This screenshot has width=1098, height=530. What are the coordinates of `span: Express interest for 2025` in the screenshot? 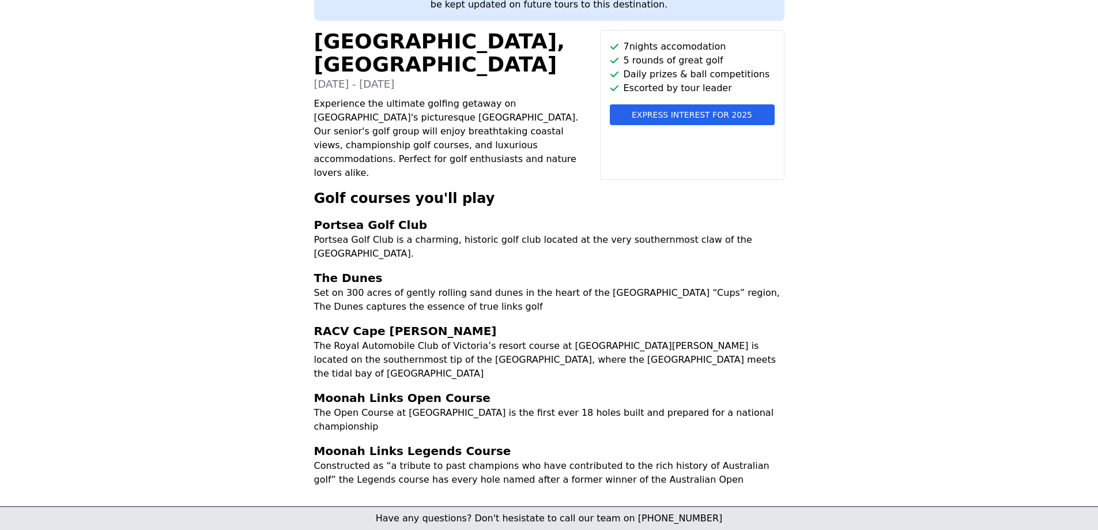 It's located at (692, 115).